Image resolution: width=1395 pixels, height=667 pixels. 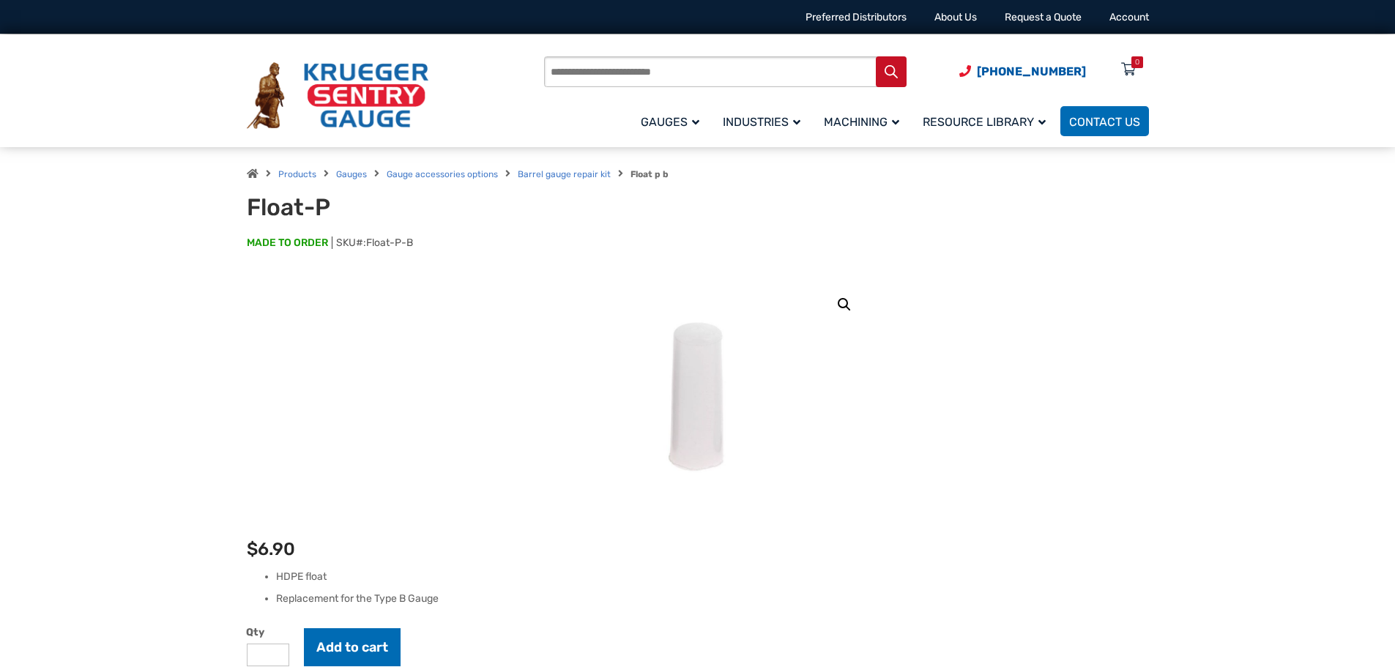 I want to click on a: Gauge accessories options, so click(x=442, y=174).